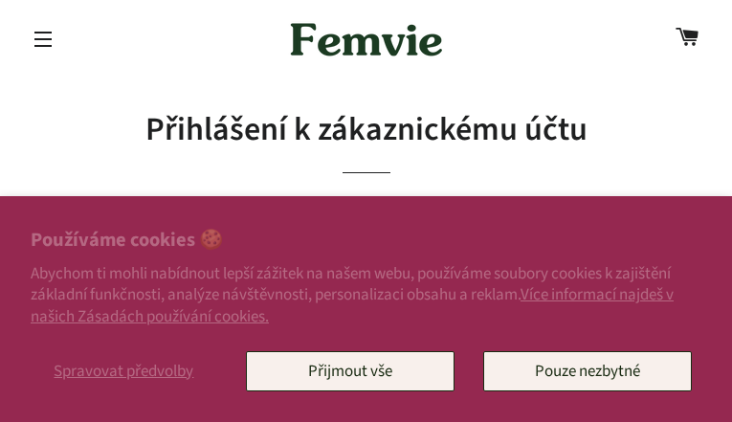 The height and width of the screenshot is (422, 732). Describe the element at coordinates (352, 305) in the screenshot. I see `a: Více informací najdeš v našich Zásadách používání cookies.` at that location.